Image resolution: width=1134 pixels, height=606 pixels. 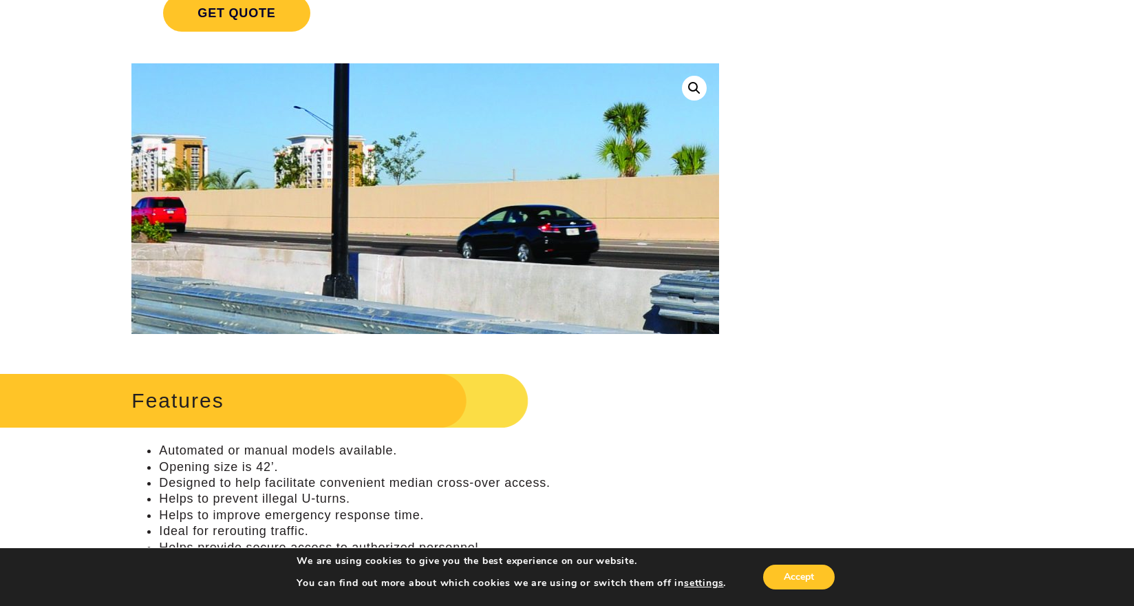 What do you see at coordinates (438, 531) in the screenshot?
I see `li: Ideal for rerouting traffic.` at bounding box center [438, 531].